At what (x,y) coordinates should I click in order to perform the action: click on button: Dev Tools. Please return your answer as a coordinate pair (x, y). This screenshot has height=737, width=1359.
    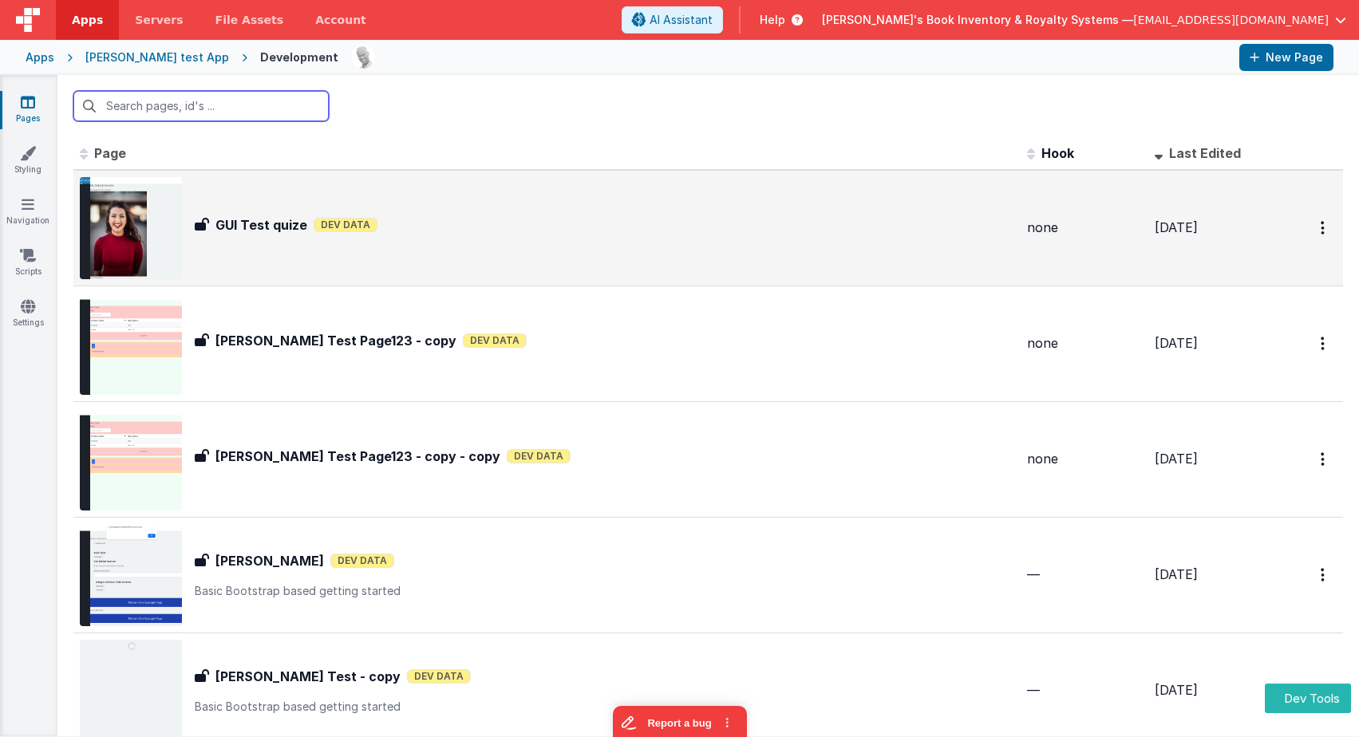
    Looking at the image, I should click on (1308, 698).